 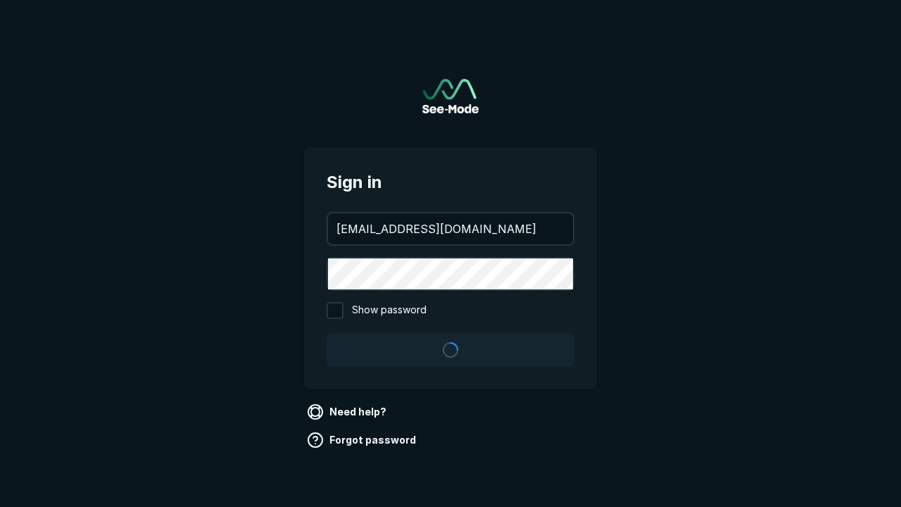 I want to click on a: Need help?, so click(x=348, y=412).